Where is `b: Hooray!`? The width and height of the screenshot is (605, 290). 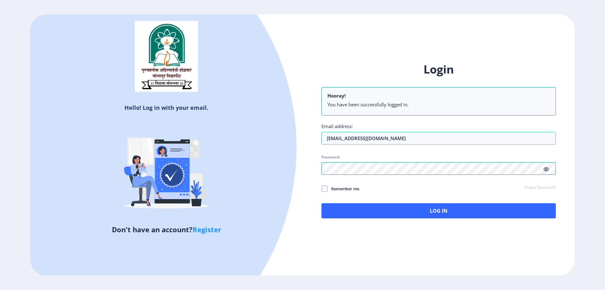
b: Hooray! is located at coordinates (337, 96).